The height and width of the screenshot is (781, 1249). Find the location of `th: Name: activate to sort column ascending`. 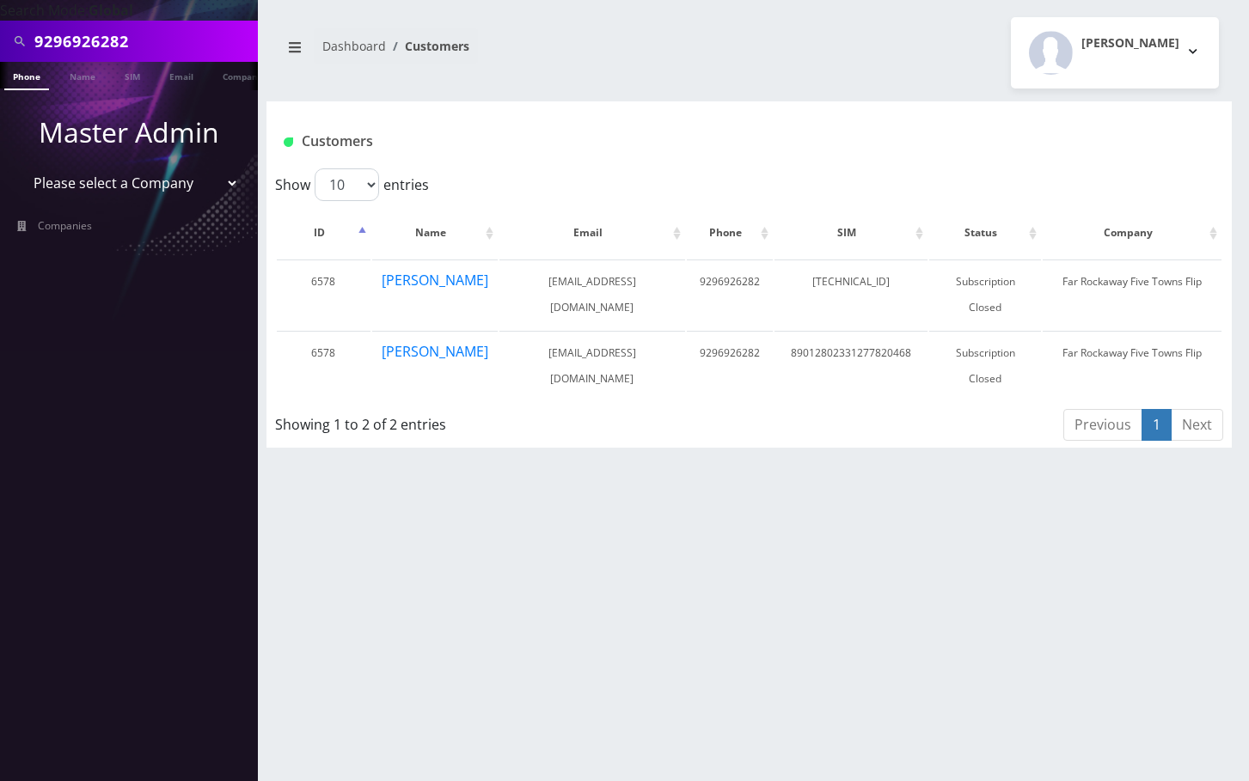

th: Name: activate to sort column ascending is located at coordinates (435, 233).